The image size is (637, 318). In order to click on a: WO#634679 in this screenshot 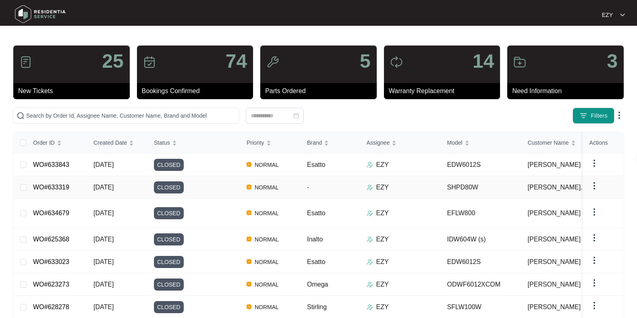, I will do `click(51, 213)`.